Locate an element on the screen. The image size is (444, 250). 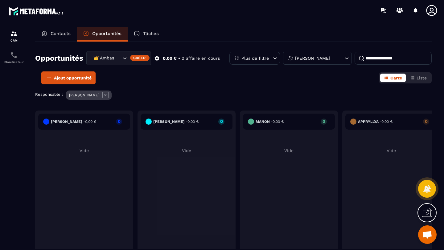
img: scheduler is located at coordinates (14, 55).